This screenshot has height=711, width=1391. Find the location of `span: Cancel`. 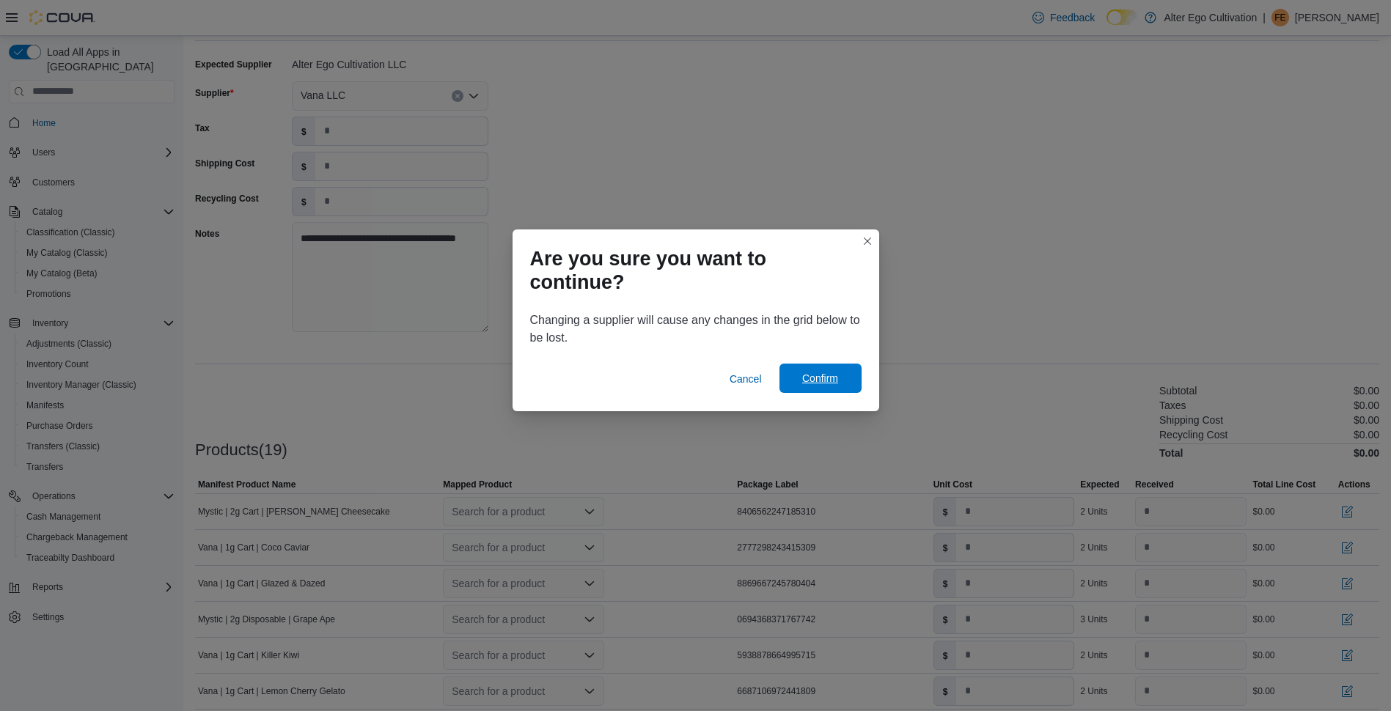

span: Cancel is located at coordinates (746, 379).